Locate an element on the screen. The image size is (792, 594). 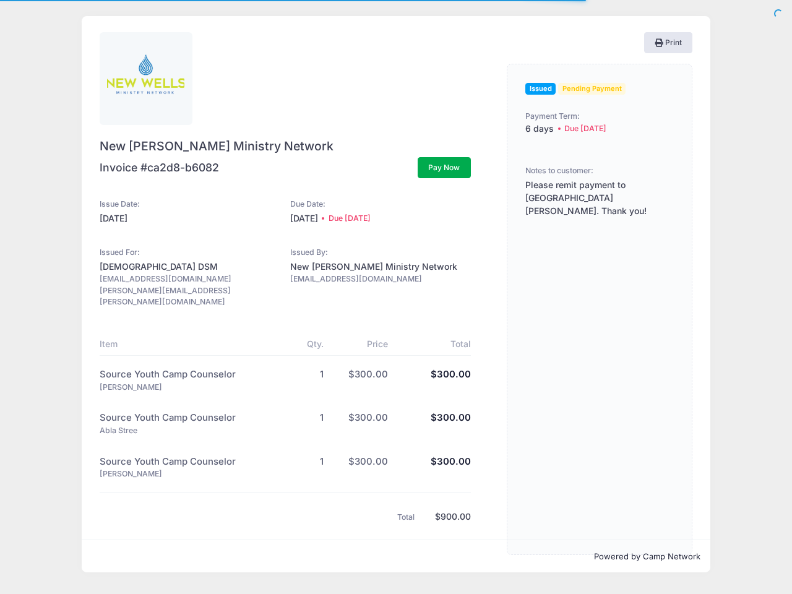
div: Due Date: is located at coordinates (381, 204).